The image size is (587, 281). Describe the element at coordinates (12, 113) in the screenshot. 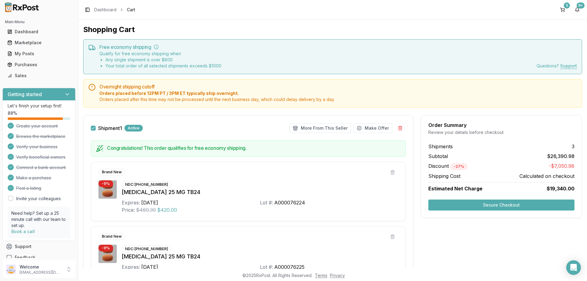

I see `span: 88 %` at that location.